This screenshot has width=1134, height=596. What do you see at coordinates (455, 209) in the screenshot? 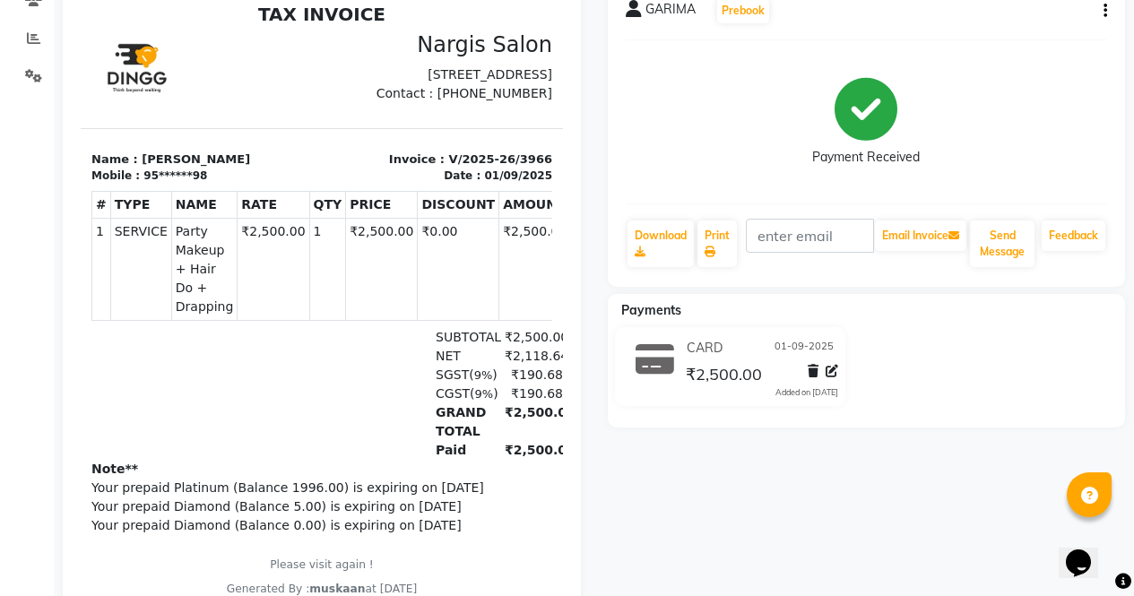
I see `th: AMOUNT` at bounding box center [455, 209].